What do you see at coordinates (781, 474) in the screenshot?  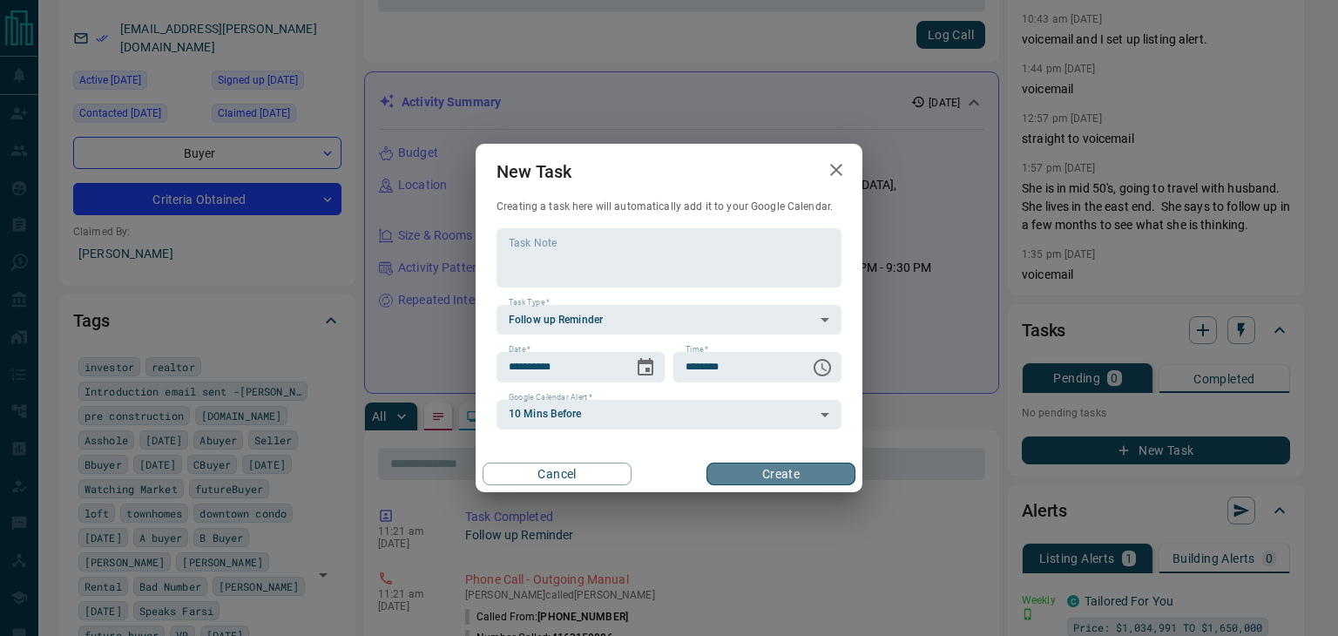 I see `button: Create` at bounding box center [781, 474].